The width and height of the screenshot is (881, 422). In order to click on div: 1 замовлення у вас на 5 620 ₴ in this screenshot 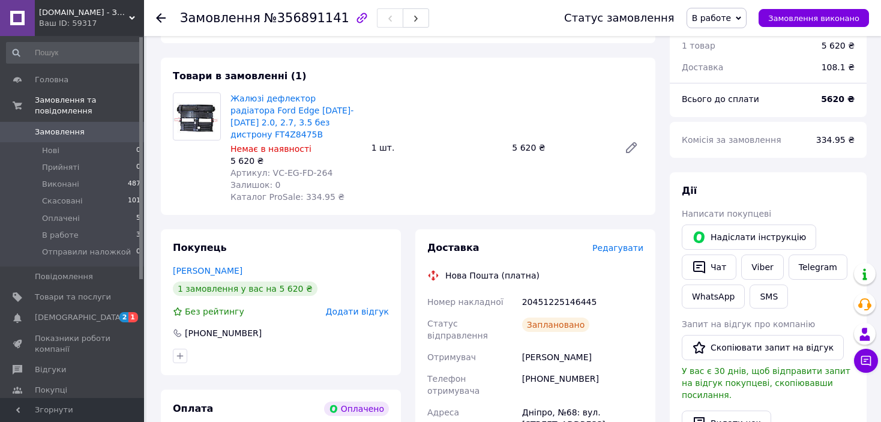, I will do `click(245, 289)`.